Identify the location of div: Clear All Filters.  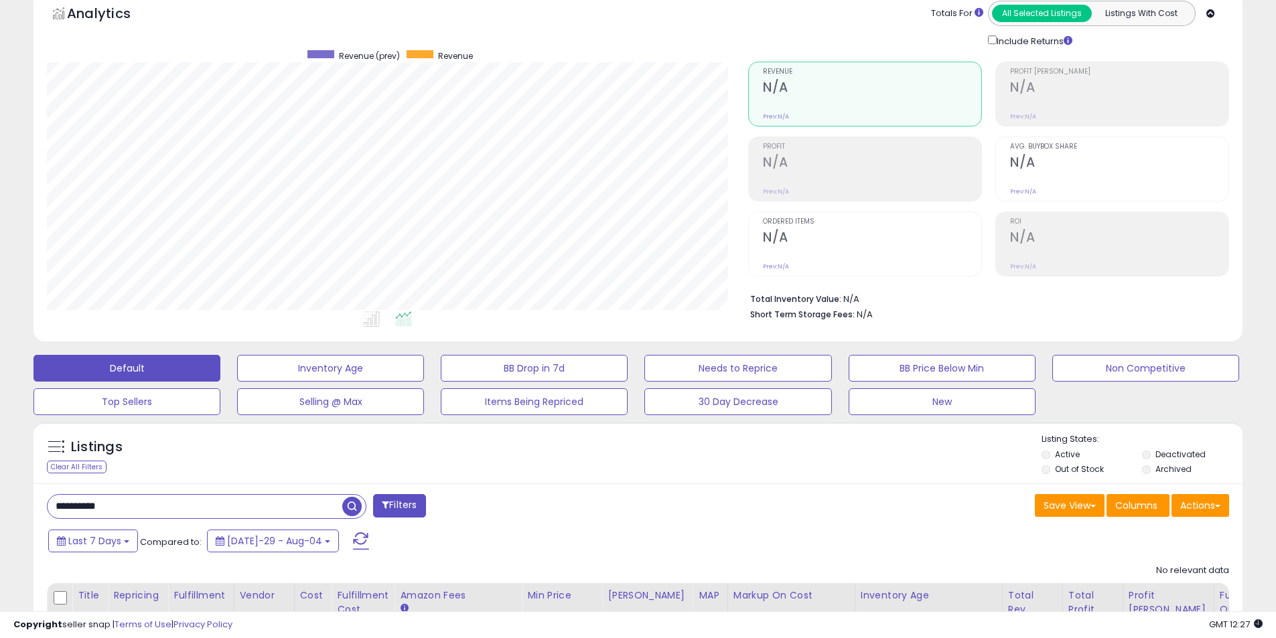
(76, 467).